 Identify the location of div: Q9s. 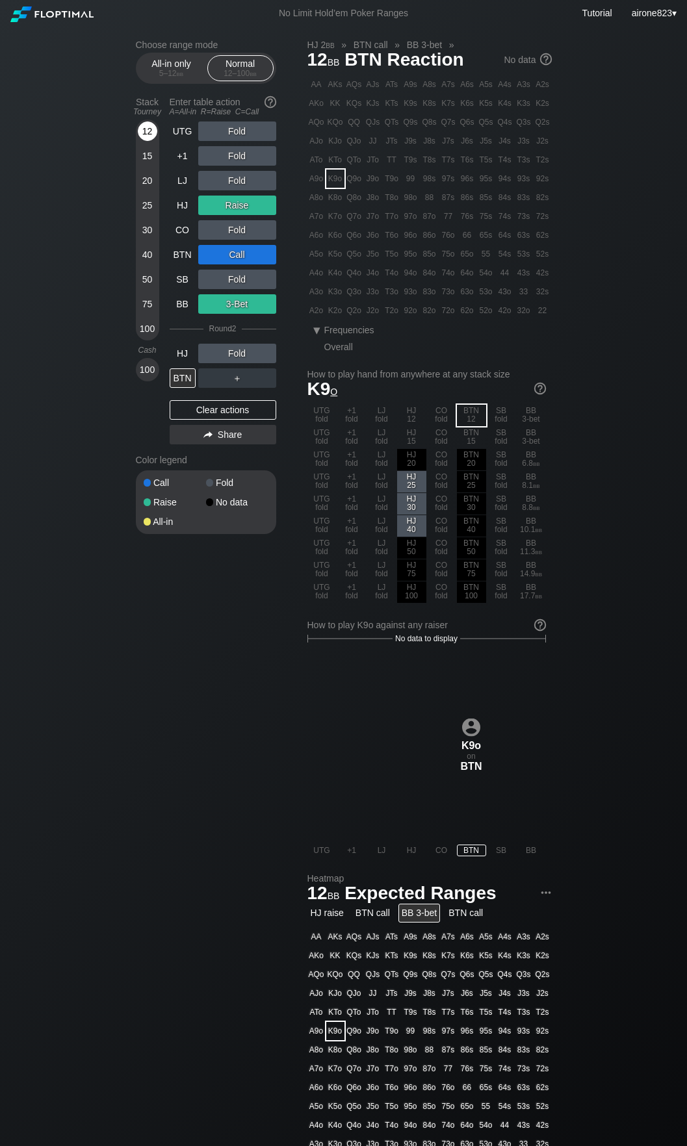
(411, 122).